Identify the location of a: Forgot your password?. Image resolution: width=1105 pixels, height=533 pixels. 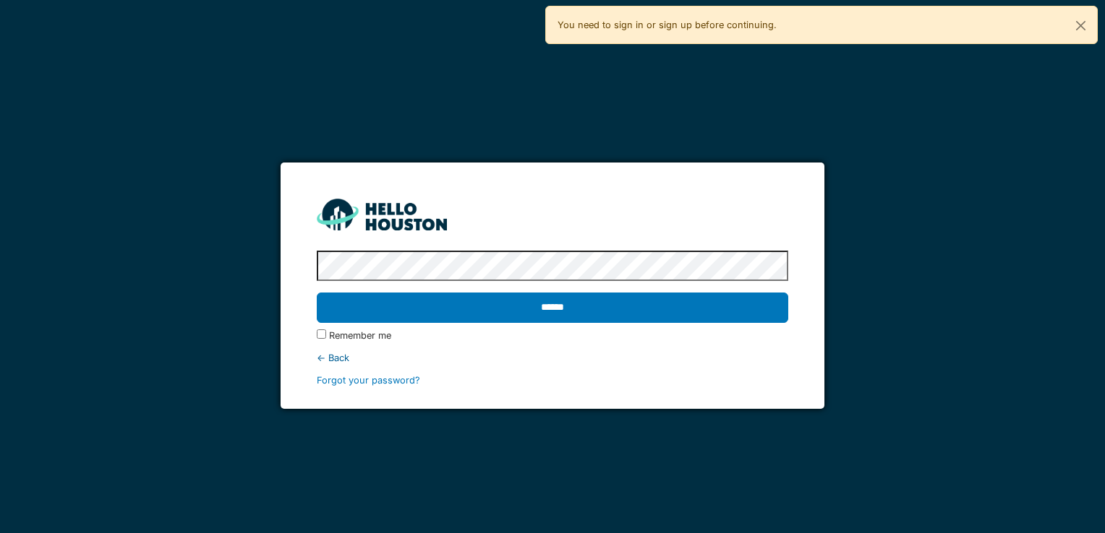
(368, 380).